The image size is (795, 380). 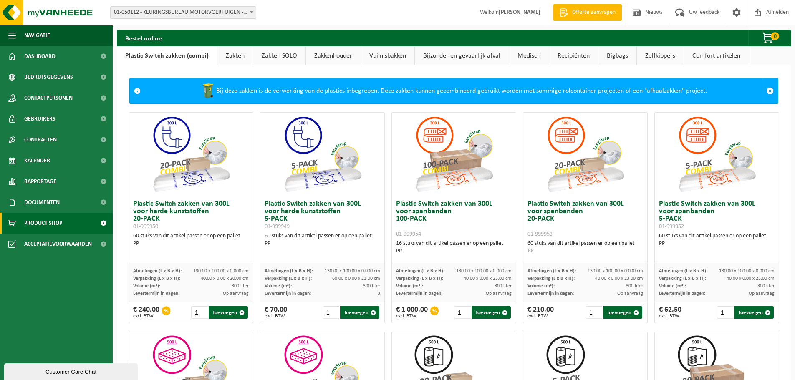 What do you see at coordinates (769, 91) in the screenshot?
I see `a: Sluit melding` at bounding box center [769, 91].